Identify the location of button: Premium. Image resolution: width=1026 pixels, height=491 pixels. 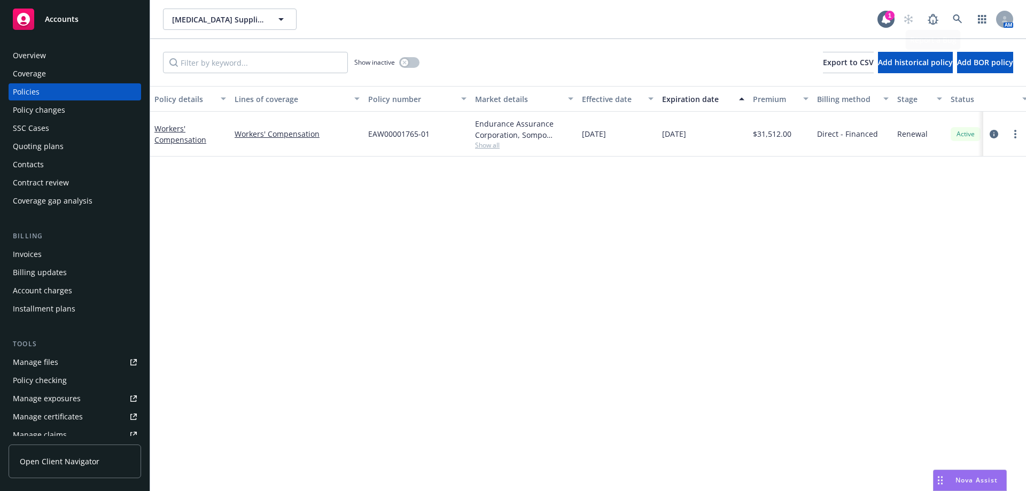
(781, 99).